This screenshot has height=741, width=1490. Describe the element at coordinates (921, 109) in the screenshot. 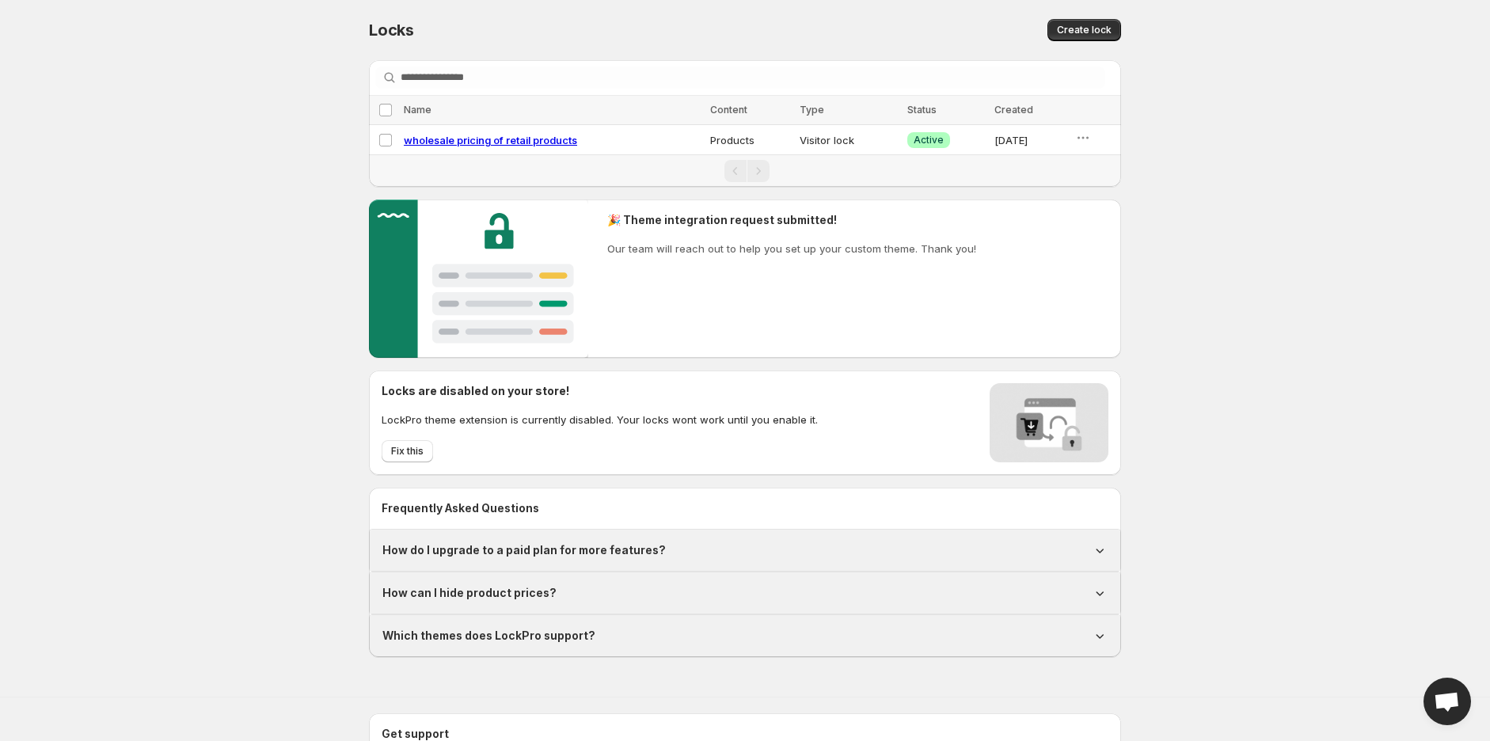

I see `span: Status` at that location.